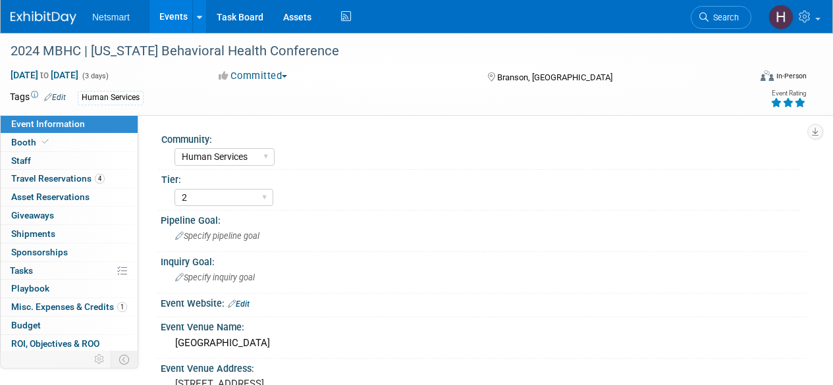 This screenshot has width=833, height=385. I want to click on i: Booth reservation complete, so click(45, 142).